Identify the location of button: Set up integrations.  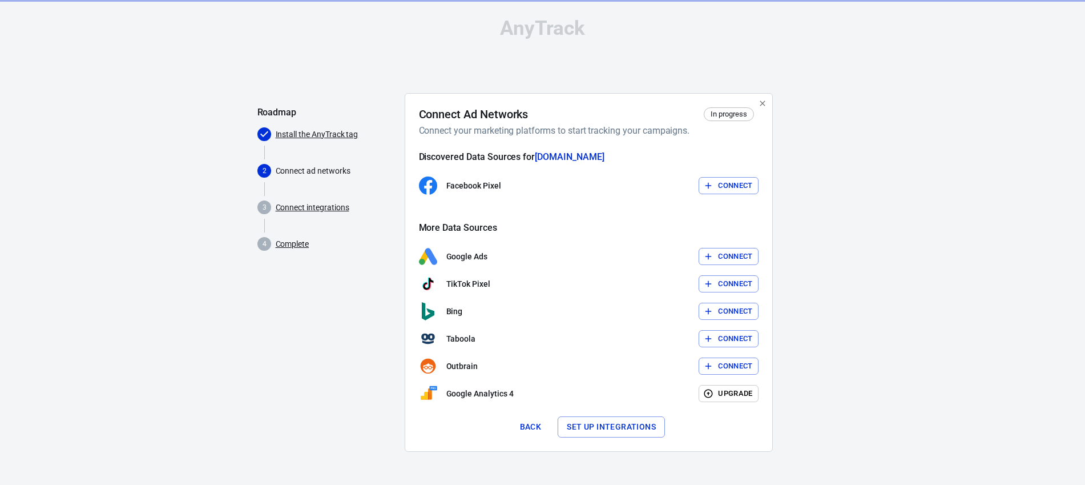
(611, 426).